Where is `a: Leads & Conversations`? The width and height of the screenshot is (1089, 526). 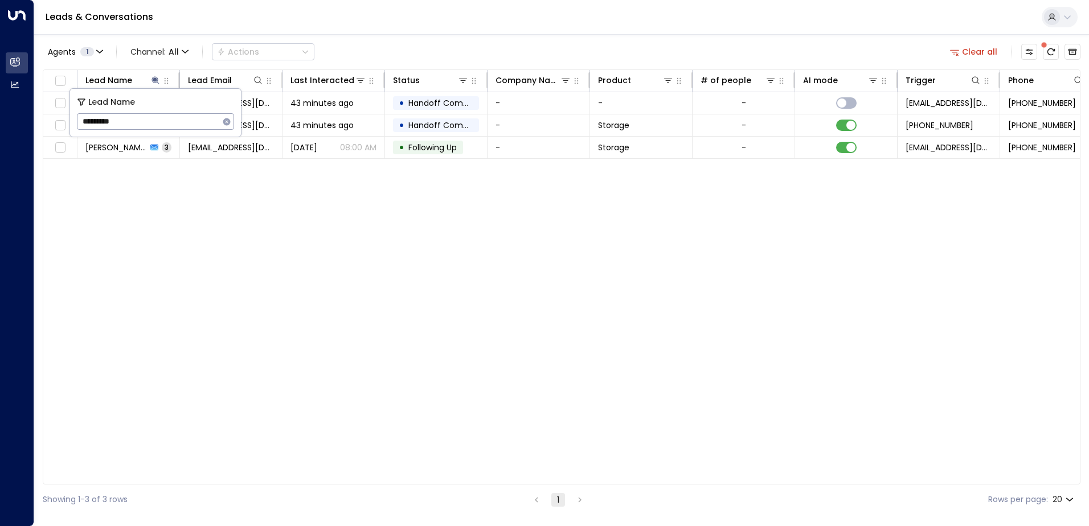 a: Leads & Conversations is located at coordinates (99, 17).